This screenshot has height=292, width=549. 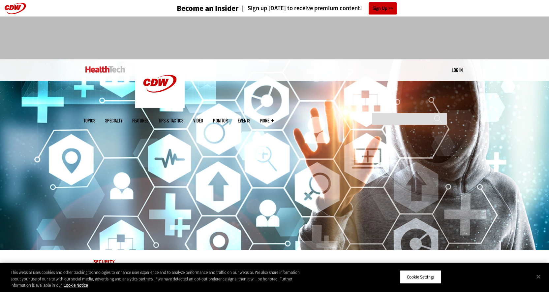 What do you see at coordinates (208, 8) in the screenshot?
I see `h3: Become an Insider` at bounding box center [208, 8].